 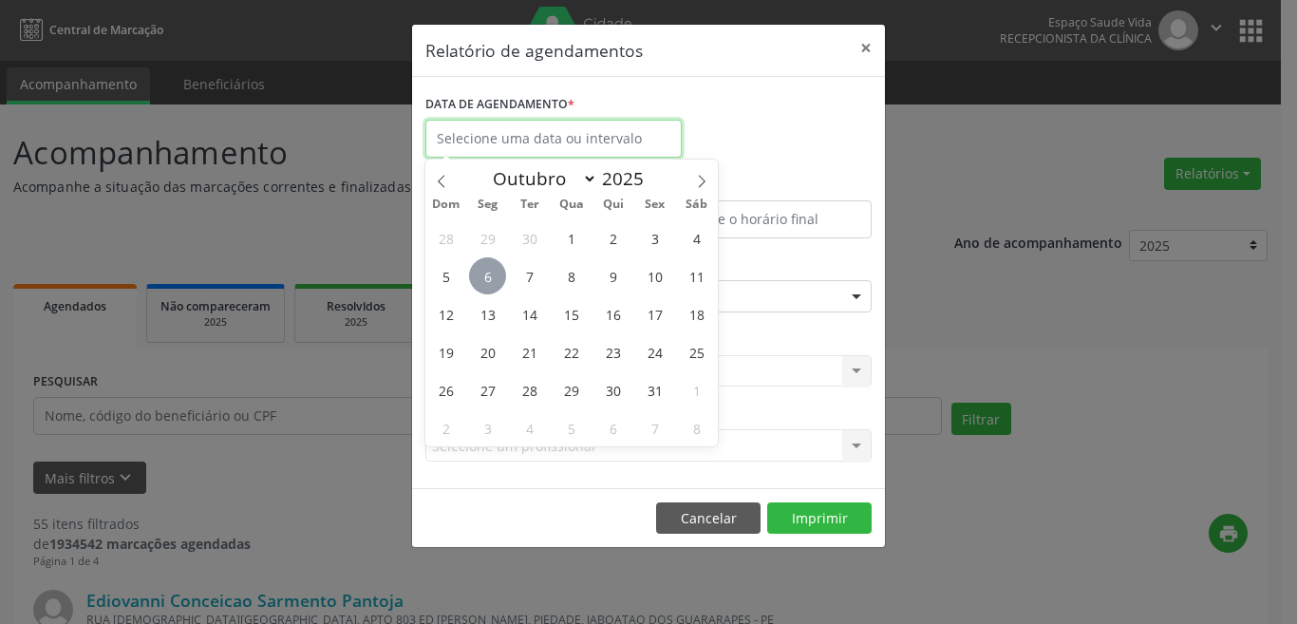 I want to click on span: Outubro 30, 2025, so click(x=612, y=389).